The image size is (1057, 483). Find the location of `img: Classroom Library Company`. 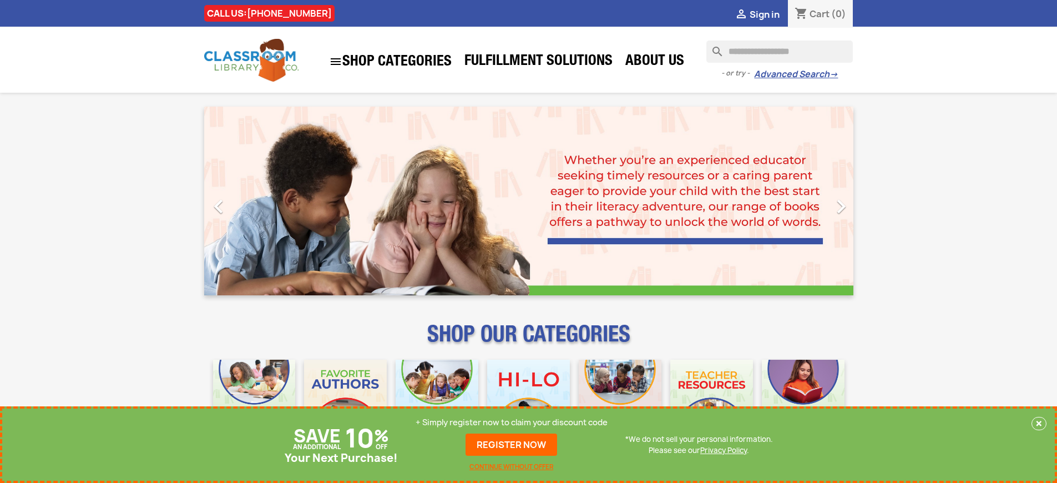

img: Classroom Library Company is located at coordinates (251, 60).